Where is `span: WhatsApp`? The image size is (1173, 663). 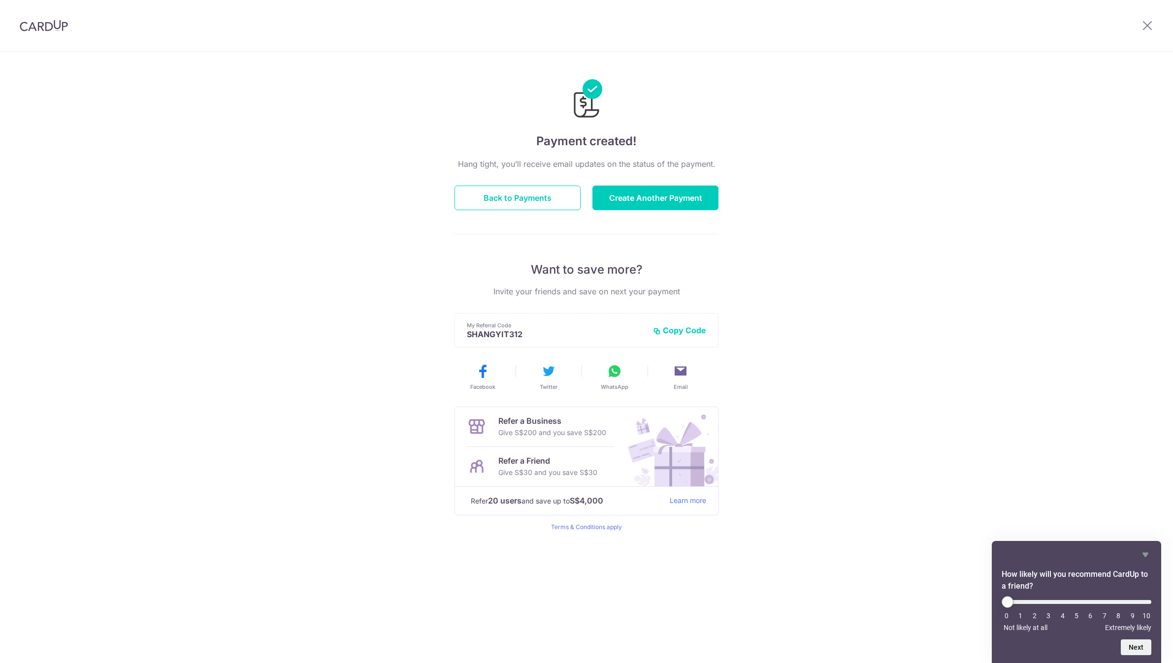
span: WhatsApp is located at coordinates (614, 387).